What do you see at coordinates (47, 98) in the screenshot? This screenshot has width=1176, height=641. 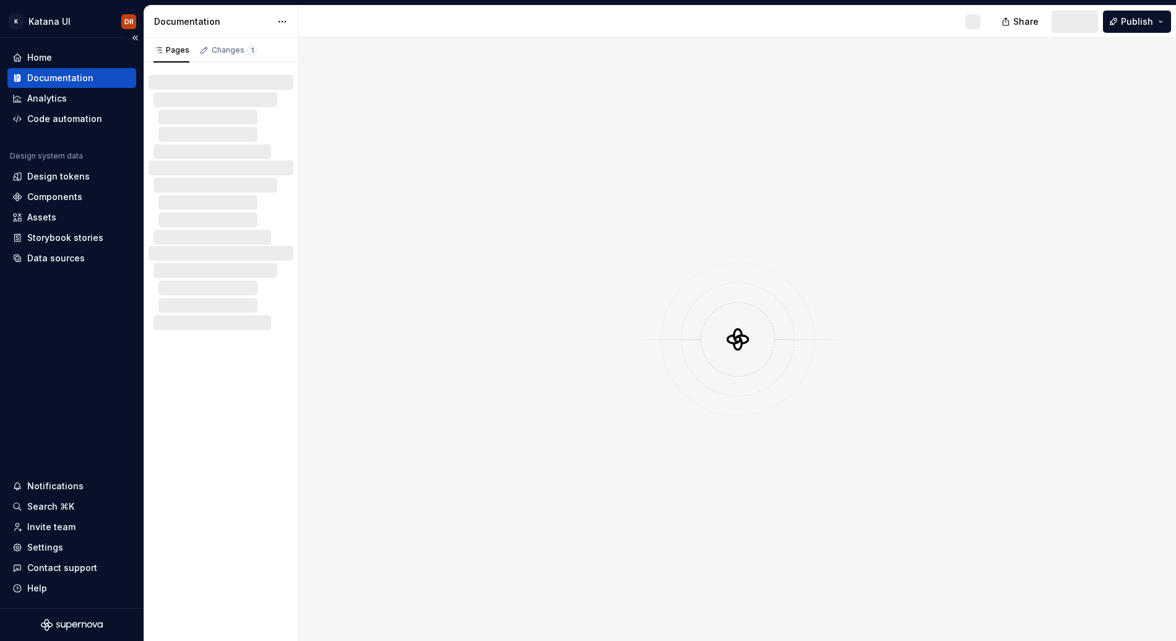 I see `div: Analytics` at bounding box center [47, 98].